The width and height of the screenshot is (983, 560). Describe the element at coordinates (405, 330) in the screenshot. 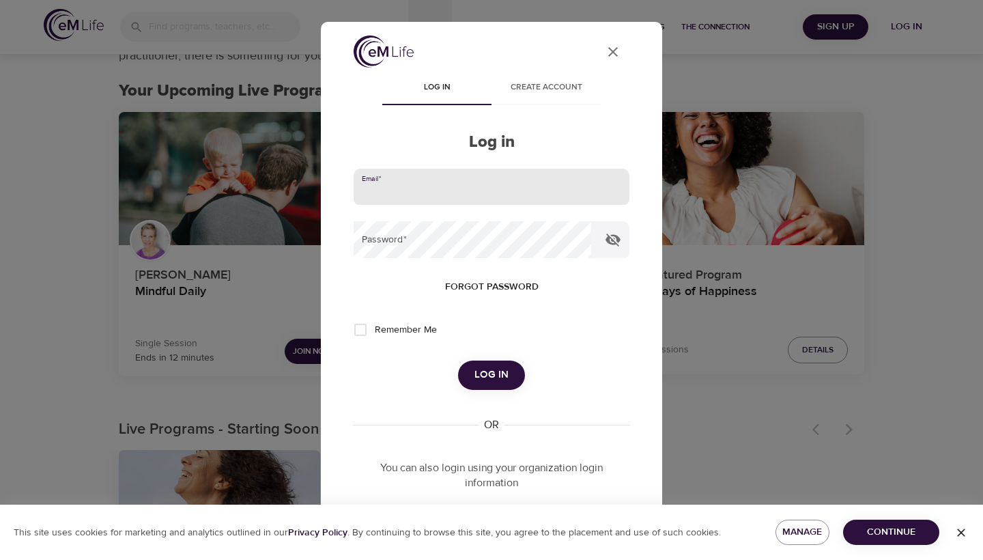

I see `span: Remember Me` at that location.